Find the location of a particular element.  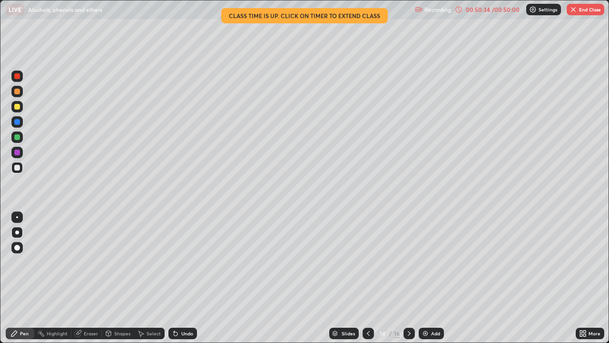

p: LIVE is located at coordinates (15, 10).